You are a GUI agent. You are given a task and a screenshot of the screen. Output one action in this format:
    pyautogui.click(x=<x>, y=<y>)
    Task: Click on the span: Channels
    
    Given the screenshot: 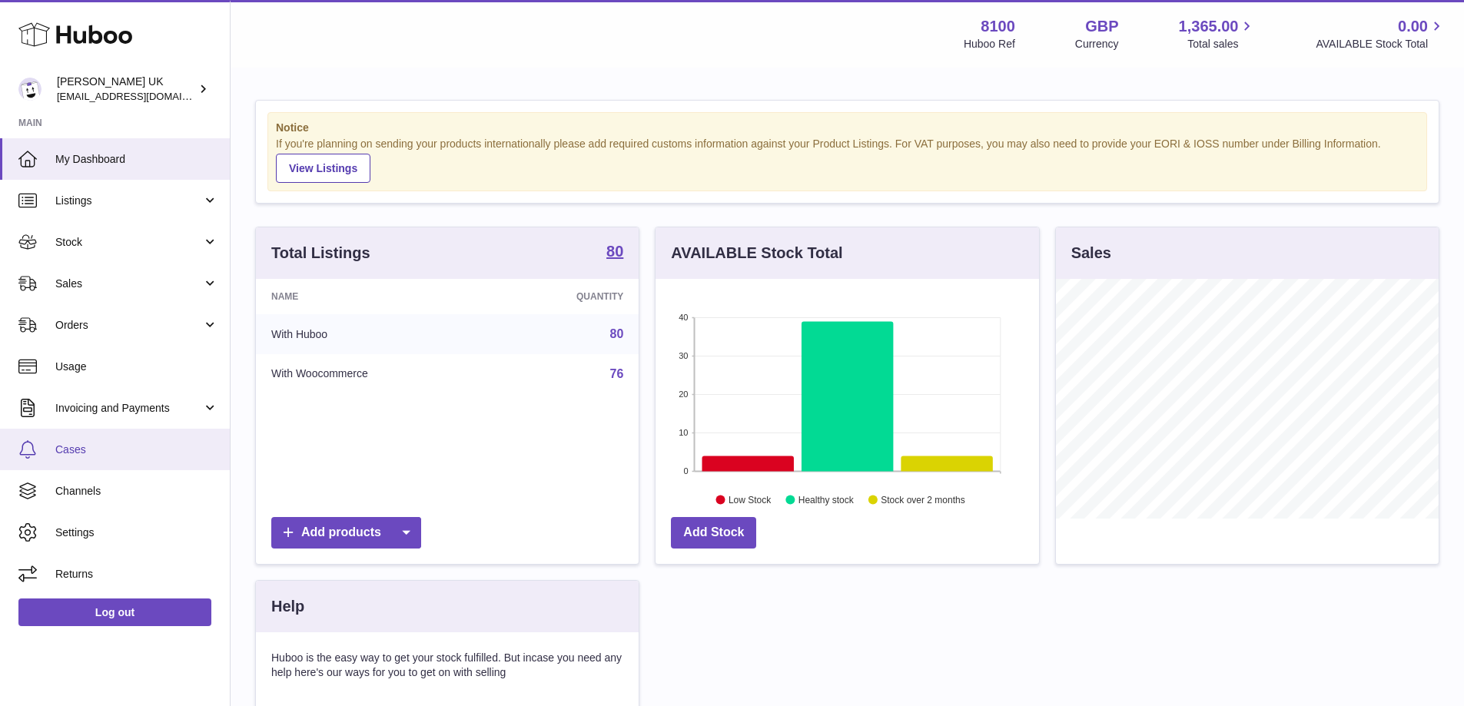 What is the action you would take?
    pyautogui.click(x=137, y=491)
    